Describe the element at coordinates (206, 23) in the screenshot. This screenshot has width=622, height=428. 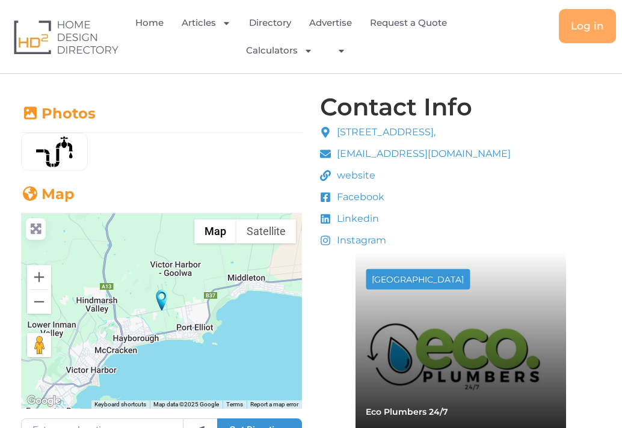
I see `a: Articles` at that location.